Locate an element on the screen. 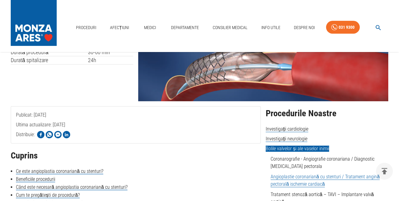  a: Proceduri is located at coordinates (86, 28).